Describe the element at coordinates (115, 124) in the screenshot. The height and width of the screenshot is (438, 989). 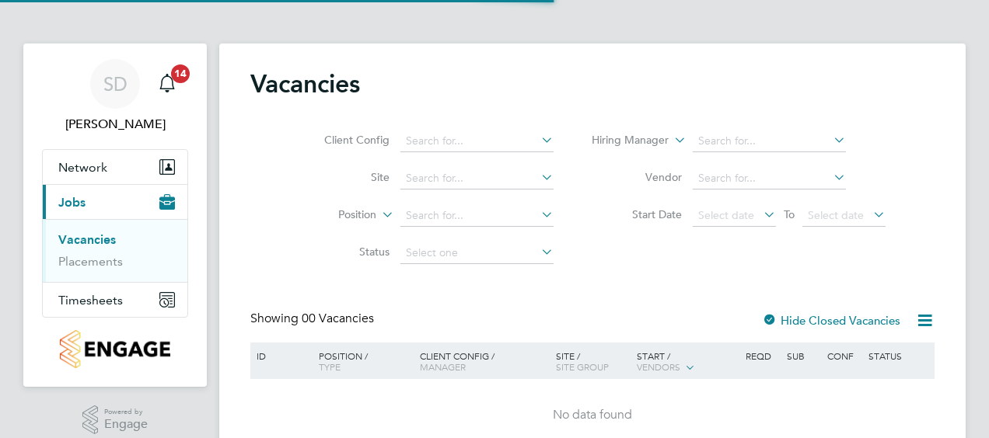
I see `span: Stuart Davis` at that location.